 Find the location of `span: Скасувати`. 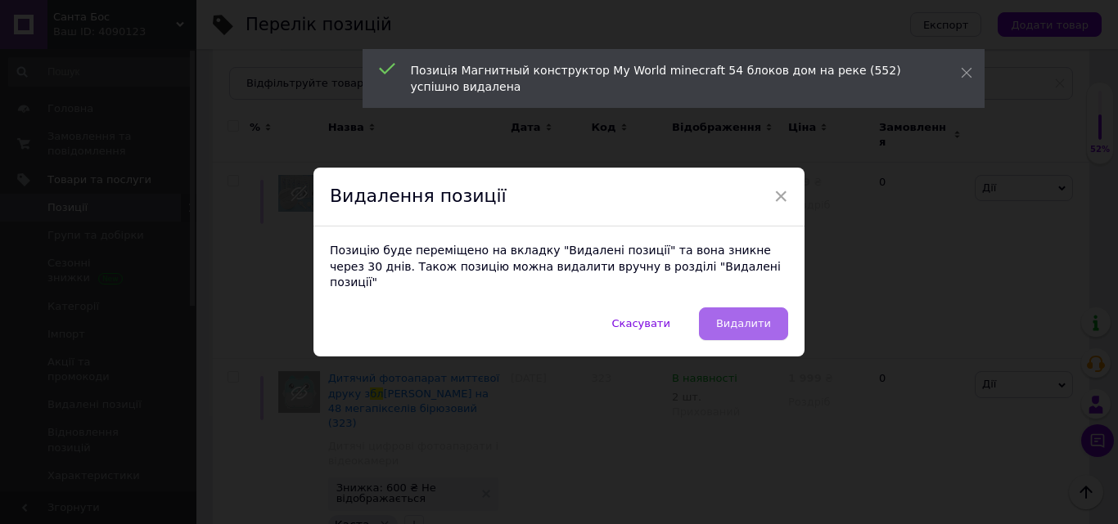

span: Скасувати is located at coordinates (641, 323).